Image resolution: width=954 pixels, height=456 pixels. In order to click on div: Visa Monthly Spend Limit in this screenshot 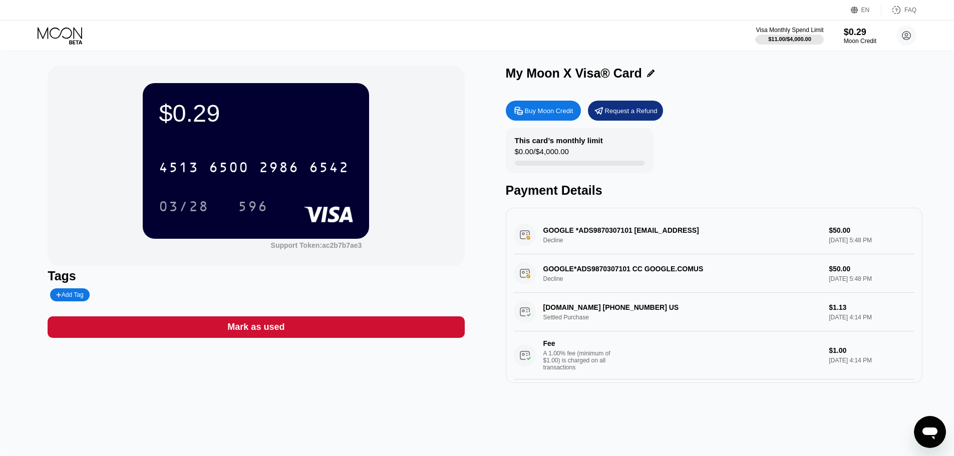, I will do `click(789, 30)`.